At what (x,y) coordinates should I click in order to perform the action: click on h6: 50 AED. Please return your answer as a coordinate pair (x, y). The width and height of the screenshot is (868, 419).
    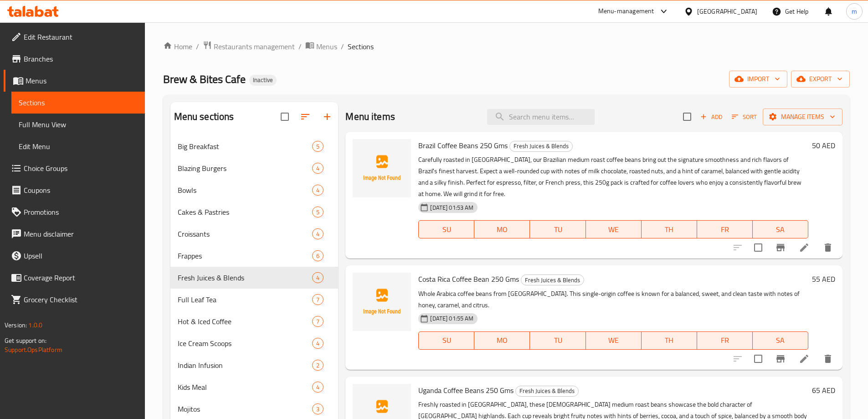
    Looking at the image, I should click on (824, 145).